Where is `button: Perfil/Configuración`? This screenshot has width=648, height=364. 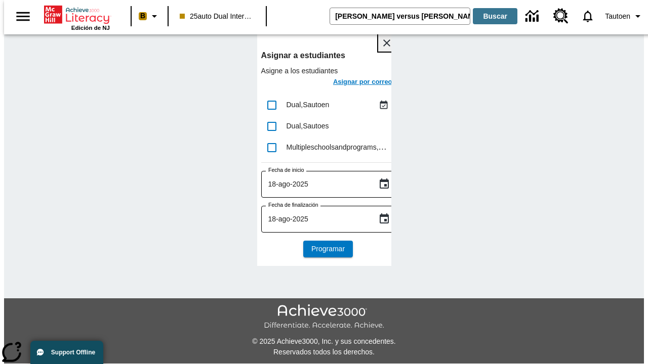
button: Perfil/Configuración is located at coordinates (624, 16).